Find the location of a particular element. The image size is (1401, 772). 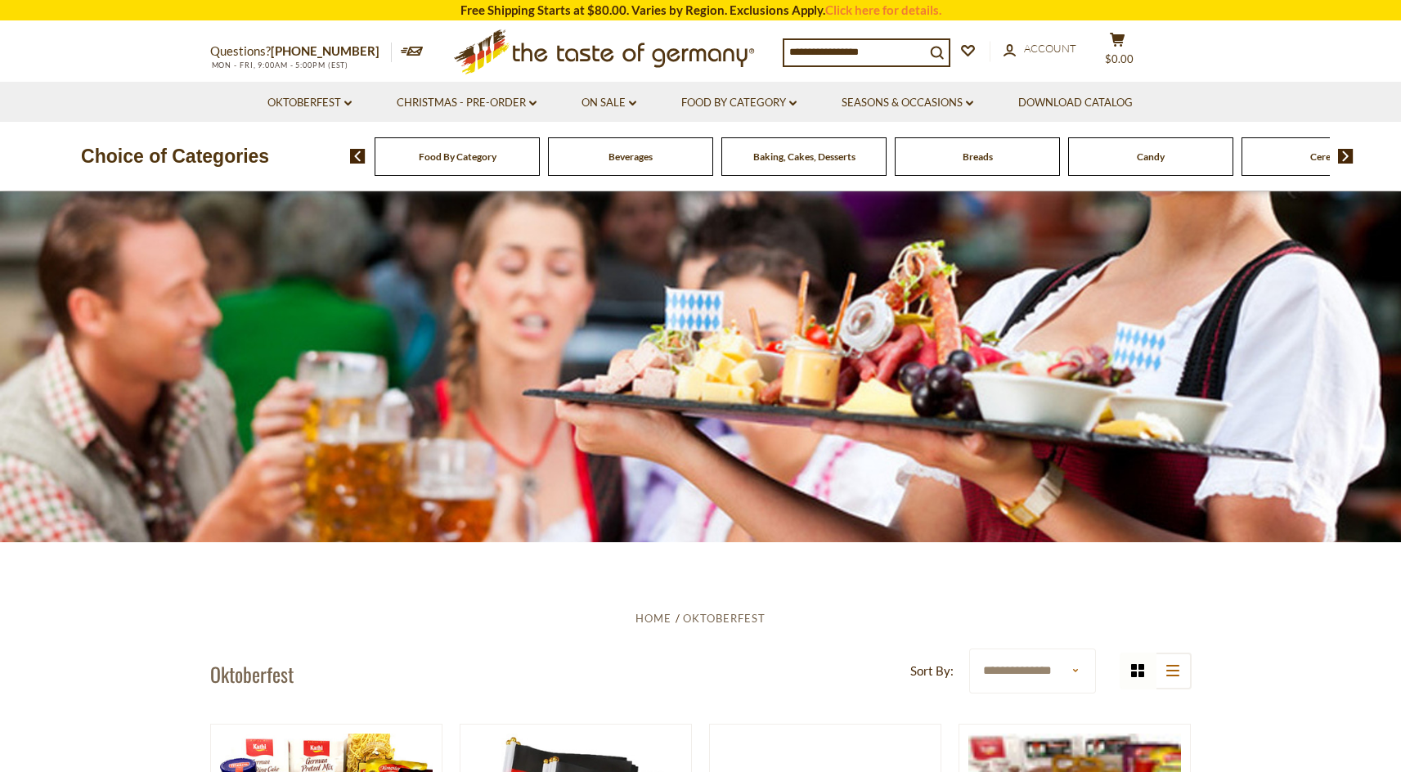

a: Baking, Cakes, Desserts is located at coordinates (804, 156).